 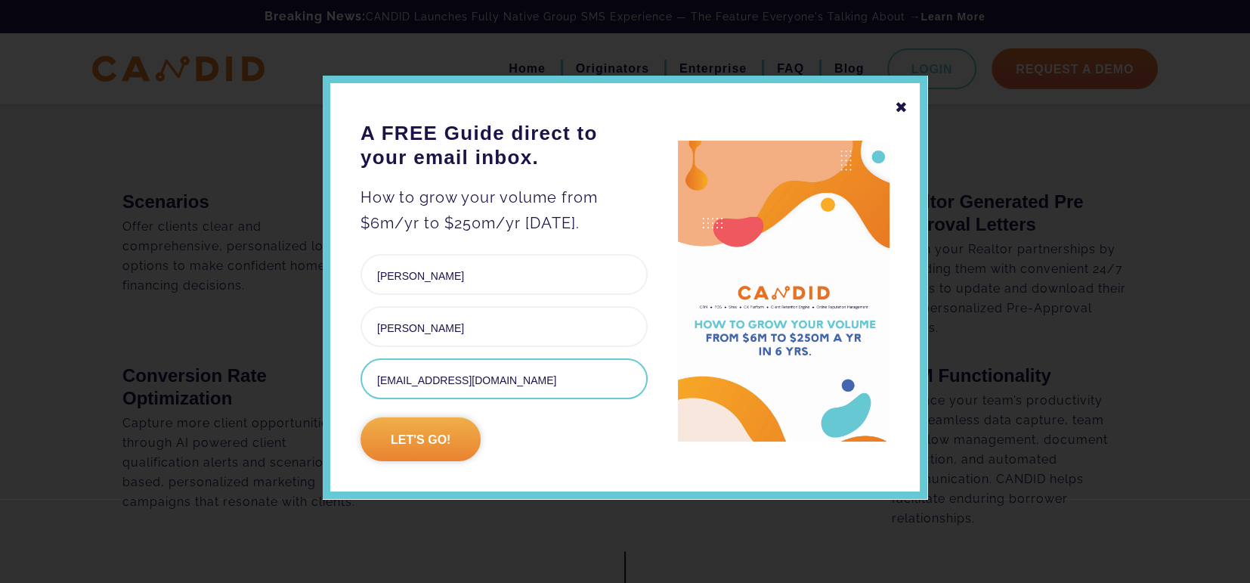 I want to click on input: First Name *, so click(x=504, y=274).